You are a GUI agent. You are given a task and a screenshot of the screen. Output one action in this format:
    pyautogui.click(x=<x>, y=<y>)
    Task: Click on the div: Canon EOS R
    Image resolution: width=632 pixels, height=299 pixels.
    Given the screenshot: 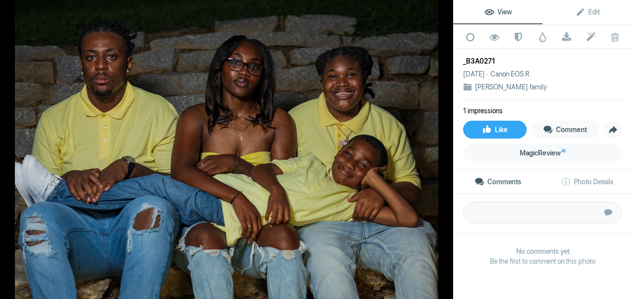 What is the action you would take?
    pyautogui.click(x=510, y=74)
    